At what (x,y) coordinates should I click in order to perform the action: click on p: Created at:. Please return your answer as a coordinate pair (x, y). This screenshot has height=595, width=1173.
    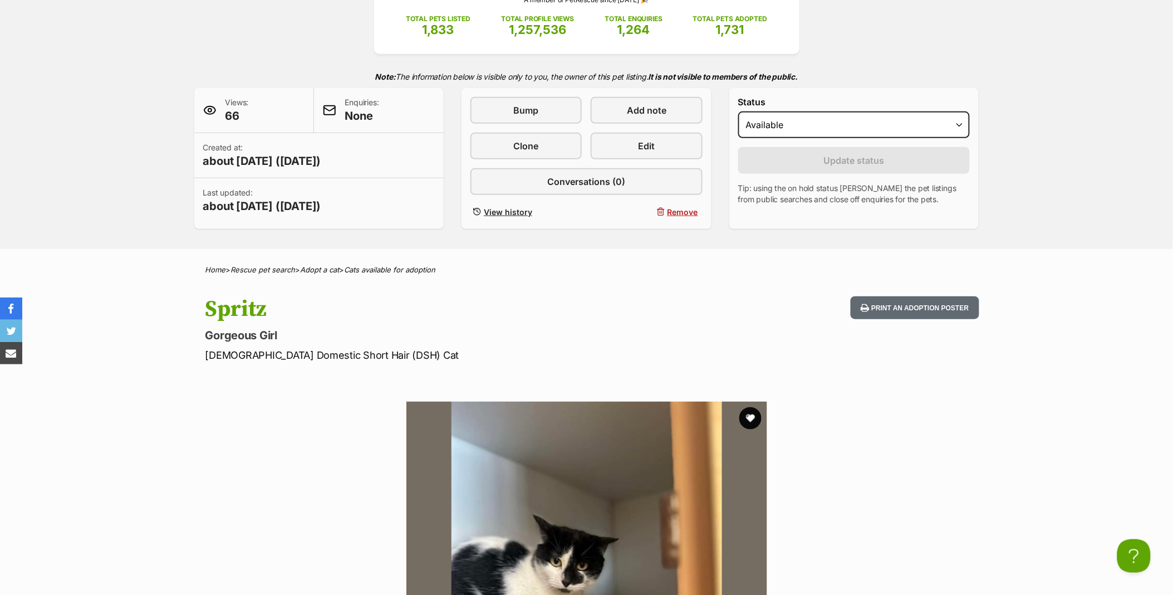
    Looking at the image, I should click on (262, 155).